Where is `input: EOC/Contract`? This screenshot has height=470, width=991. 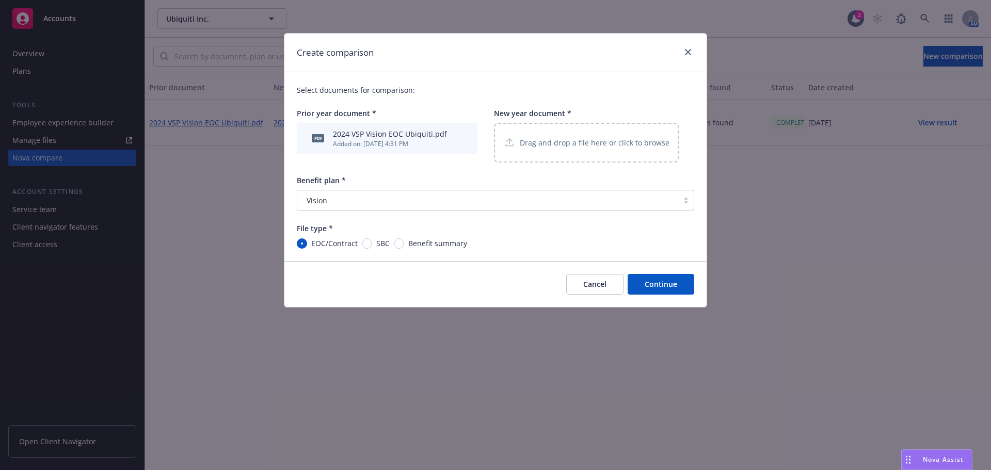 input: EOC/Contract is located at coordinates (302, 244).